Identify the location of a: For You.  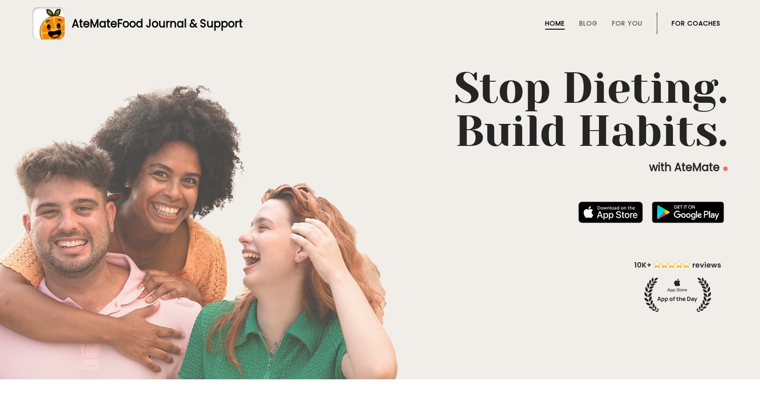
(627, 23).